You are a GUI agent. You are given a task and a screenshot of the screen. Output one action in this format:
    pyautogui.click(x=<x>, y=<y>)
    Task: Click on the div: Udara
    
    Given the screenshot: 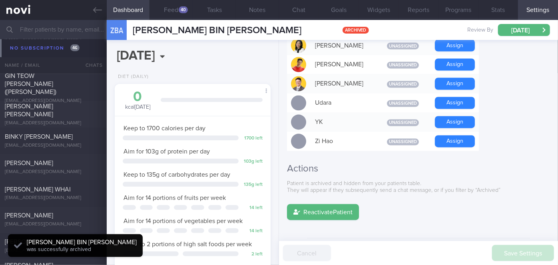 What is the action you would take?
    pyautogui.click(x=343, y=103)
    